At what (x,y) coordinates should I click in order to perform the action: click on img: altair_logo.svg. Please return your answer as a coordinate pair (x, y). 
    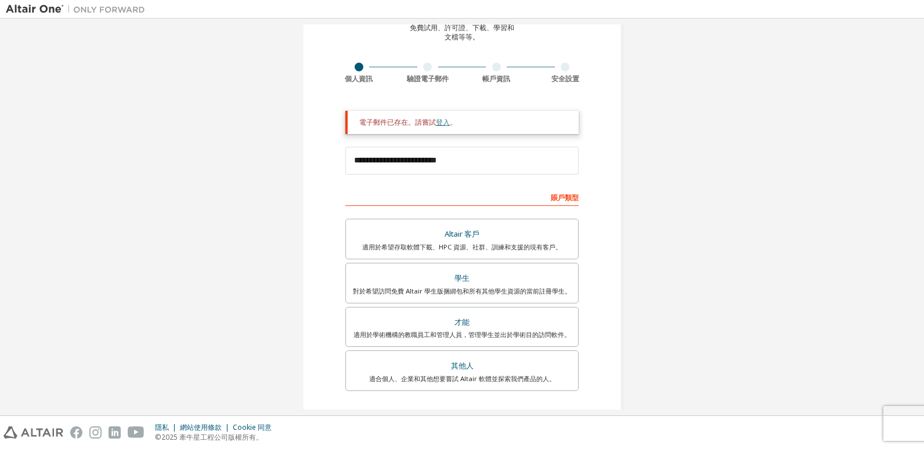
    Looking at the image, I should click on (33, 432).